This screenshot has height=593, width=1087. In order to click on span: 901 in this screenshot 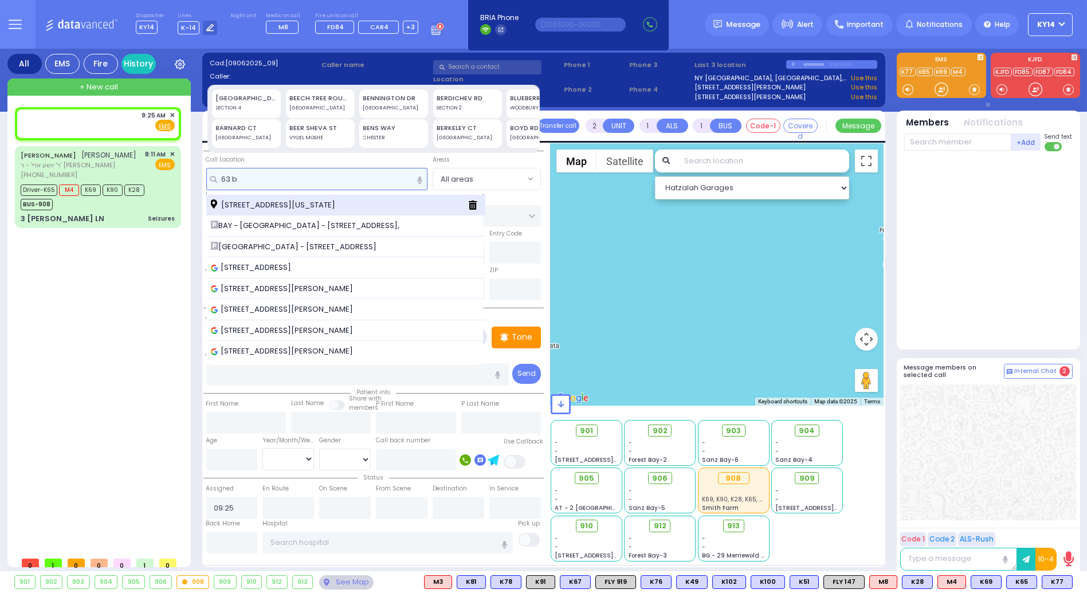, I will do `click(586, 431)`.